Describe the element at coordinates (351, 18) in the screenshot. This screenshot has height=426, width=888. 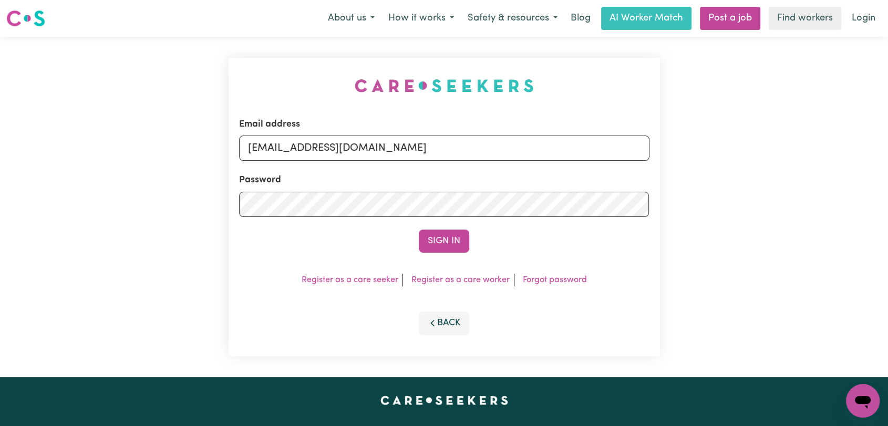
I see `button: About us` at that location.